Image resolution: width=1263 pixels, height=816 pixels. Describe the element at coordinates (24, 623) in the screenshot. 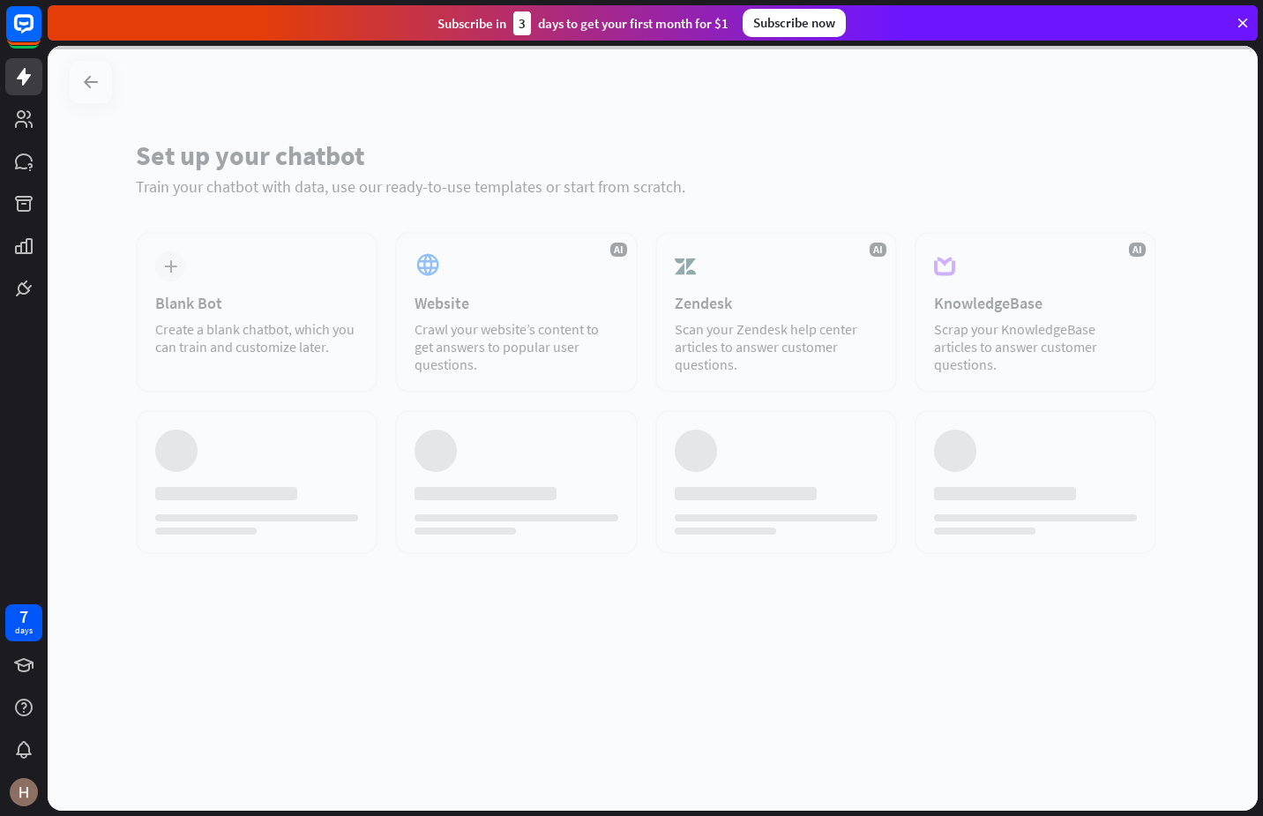

I see `a: 7 days` at that location.